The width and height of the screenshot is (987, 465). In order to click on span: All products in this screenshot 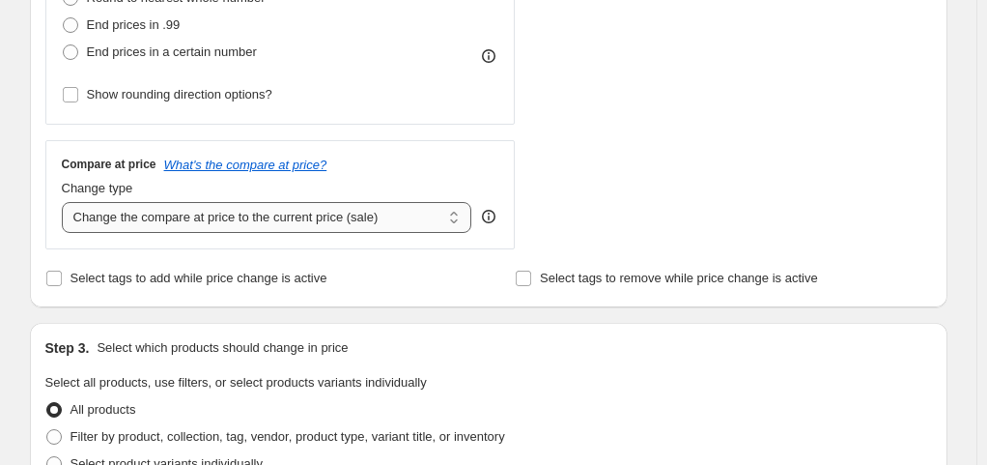, I will do `click(103, 409)`.